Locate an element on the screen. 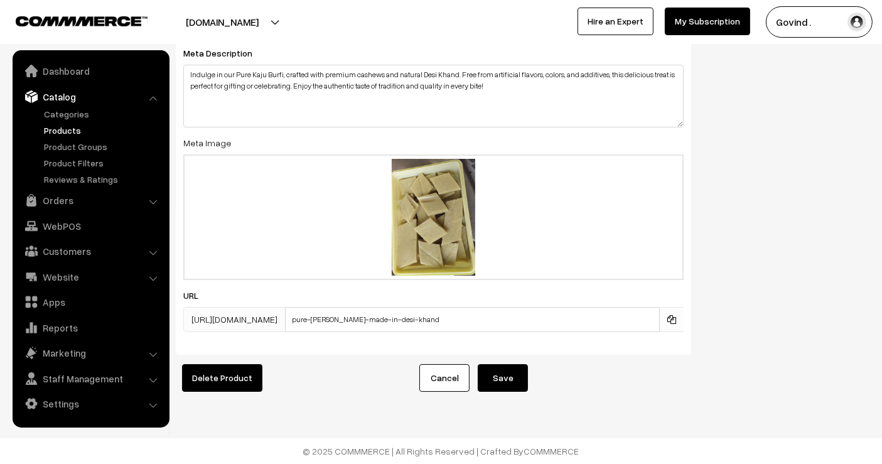 This screenshot has width=882, height=464. a: Catalog is located at coordinates (90, 97).